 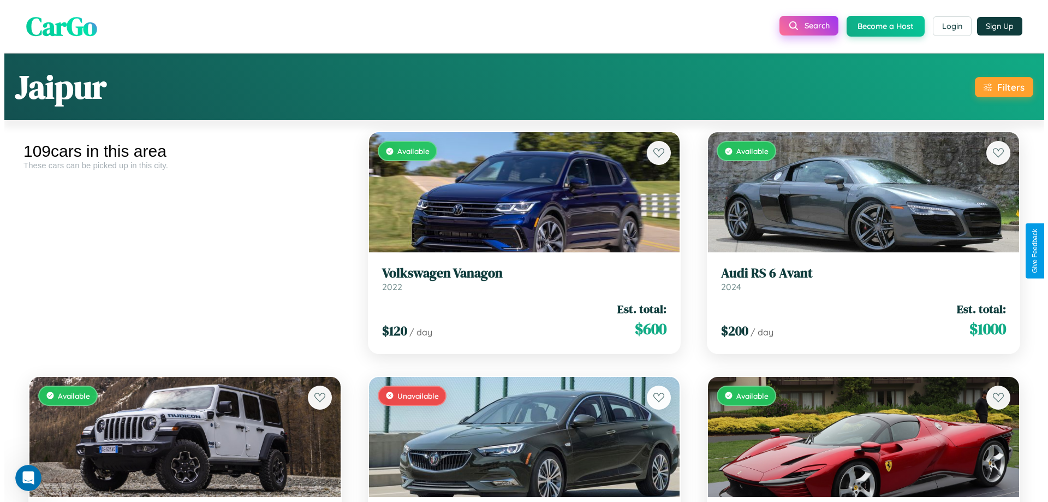 What do you see at coordinates (414, 395) in the screenshot?
I see `span: Unavailable` at bounding box center [414, 395].